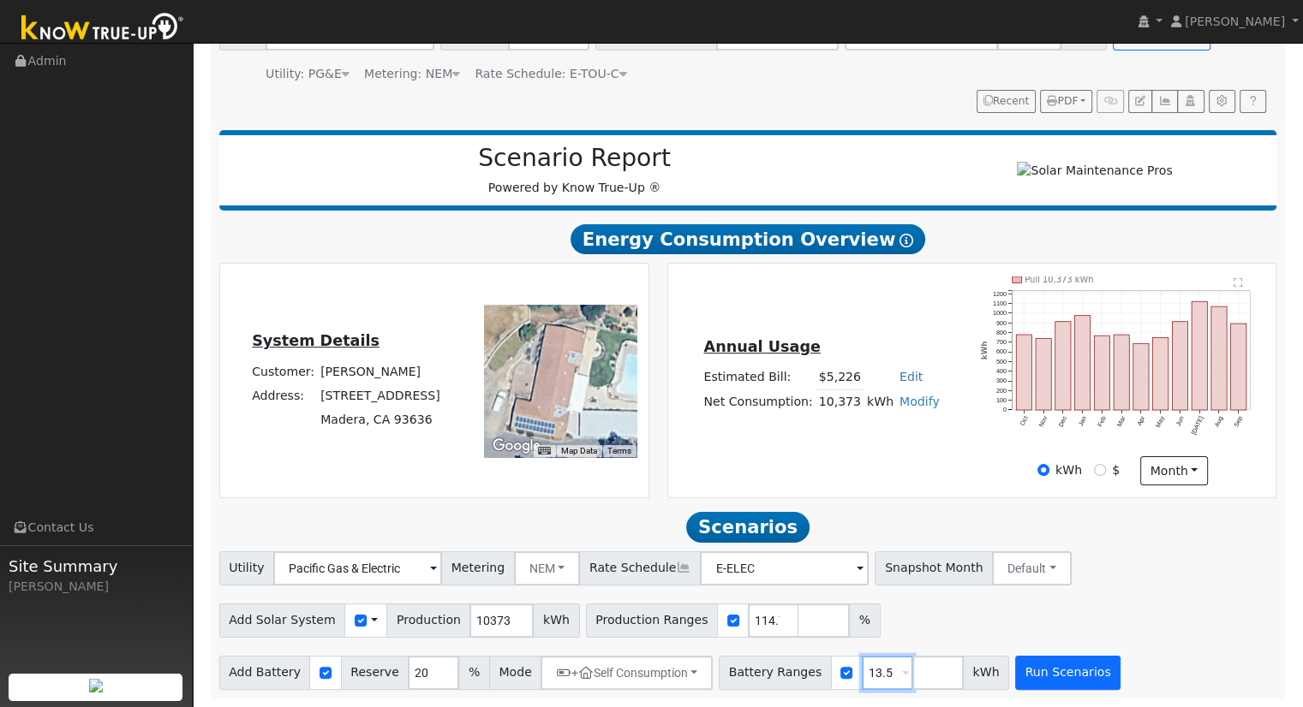  What do you see at coordinates (574, 158) in the screenshot?
I see `h2: Scenario Report` at bounding box center [574, 158].